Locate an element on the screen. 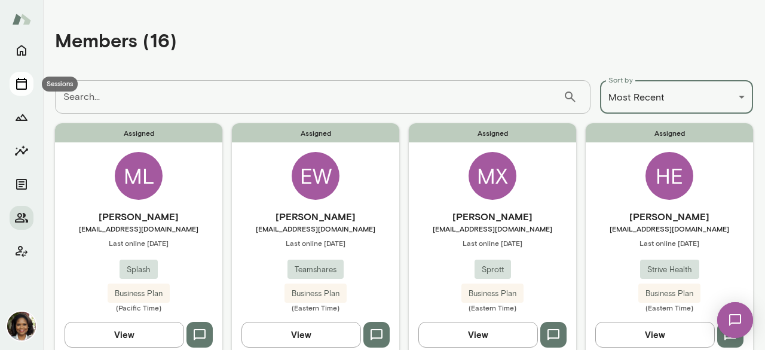 The width and height of the screenshot is (765, 350). div: MX is located at coordinates (493, 176).